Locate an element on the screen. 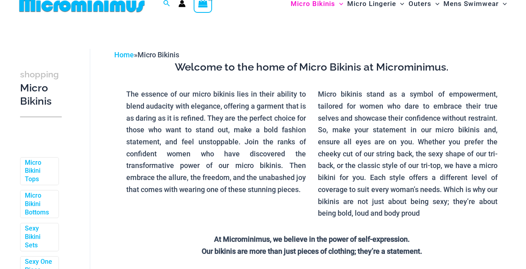 The image size is (526, 269). a: Micro Bikini Bottoms is located at coordinates (38, 204).